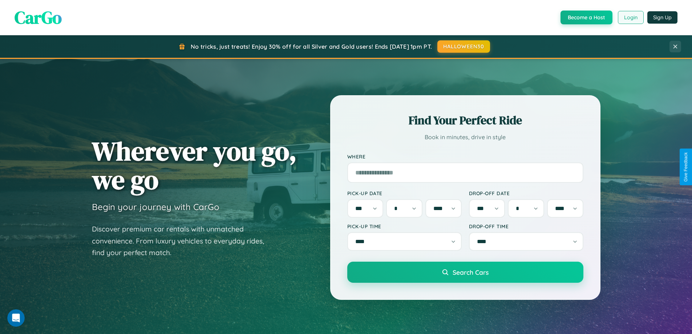 Image resolution: width=692 pixels, height=334 pixels. I want to click on label: Where, so click(465, 156).